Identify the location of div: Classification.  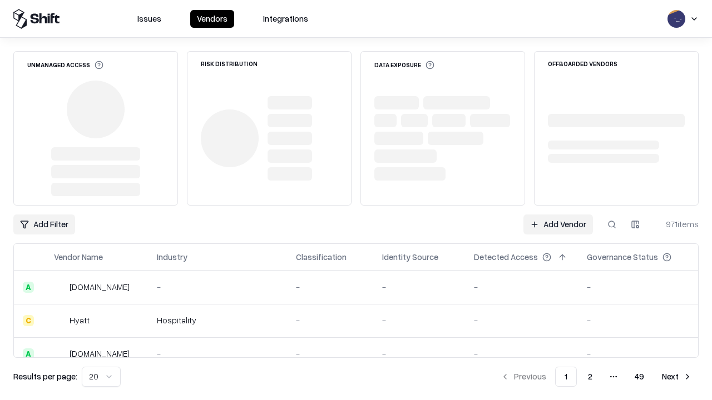
(321, 257).